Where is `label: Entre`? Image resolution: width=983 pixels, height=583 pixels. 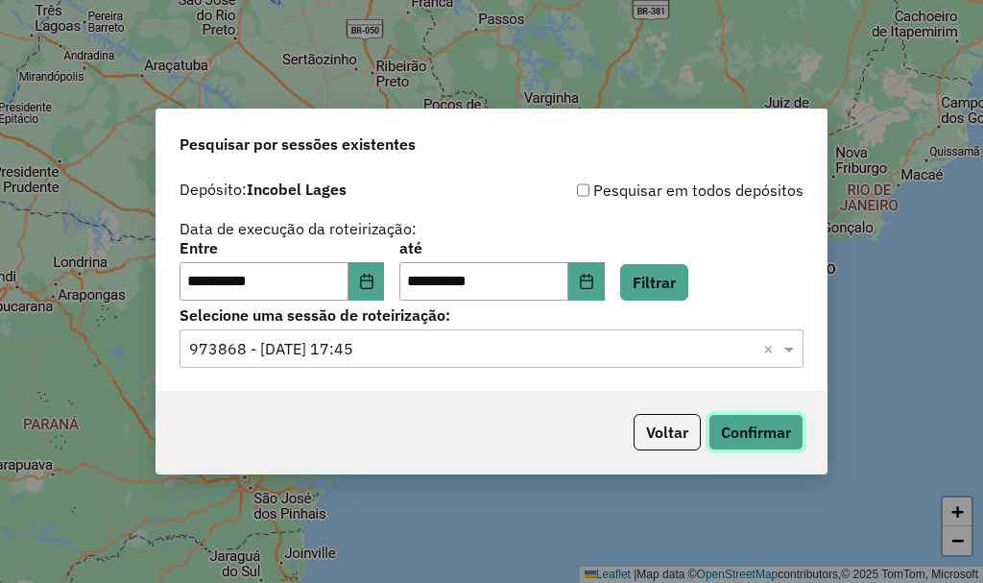 label: Entre is located at coordinates (281, 248).